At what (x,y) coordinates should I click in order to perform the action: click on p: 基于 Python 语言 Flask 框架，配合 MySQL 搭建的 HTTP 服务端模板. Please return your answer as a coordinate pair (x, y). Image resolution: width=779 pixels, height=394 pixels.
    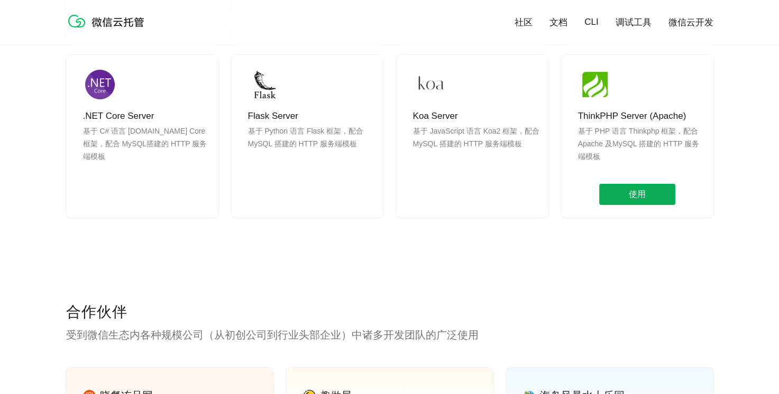
    Looking at the image, I should click on (311, 150).